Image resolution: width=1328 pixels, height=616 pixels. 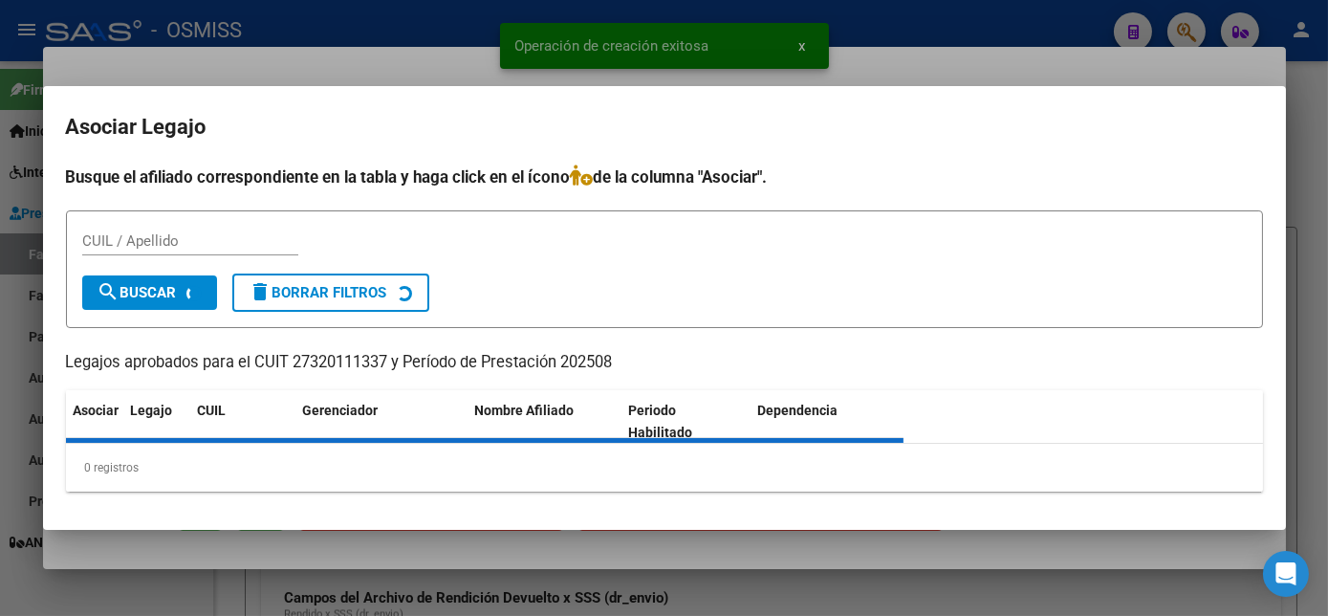 What do you see at coordinates (665, 362) in the screenshot?
I see `p: Legajos aprobados para el CUIT 27320111337 y Período de Prestación 202508` at bounding box center [665, 362].